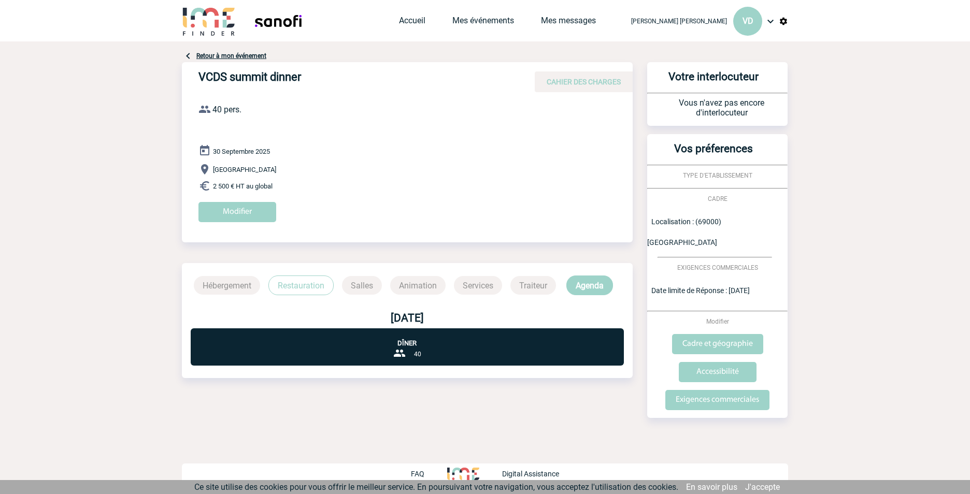  Describe the element at coordinates (583, 82) in the screenshot. I see `span: CAHIER DES CHARGES` at that location.